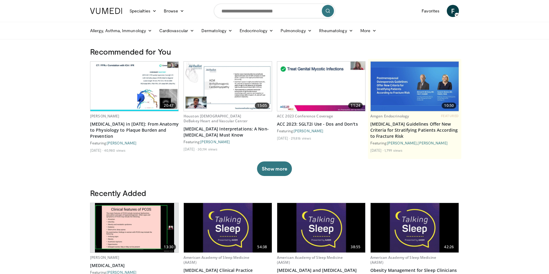  Describe the element at coordinates (414, 143) in the screenshot. I see `div: Featuring: ,` at that location.